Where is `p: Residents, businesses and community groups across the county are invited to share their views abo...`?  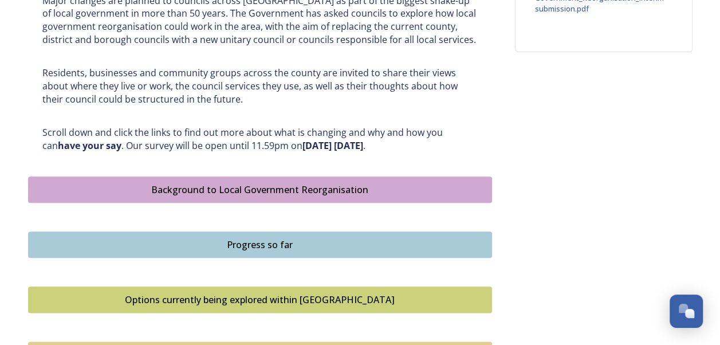 p: Residents, businesses and community groups across the county are invited to share their views abo... is located at coordinates (260, 86).